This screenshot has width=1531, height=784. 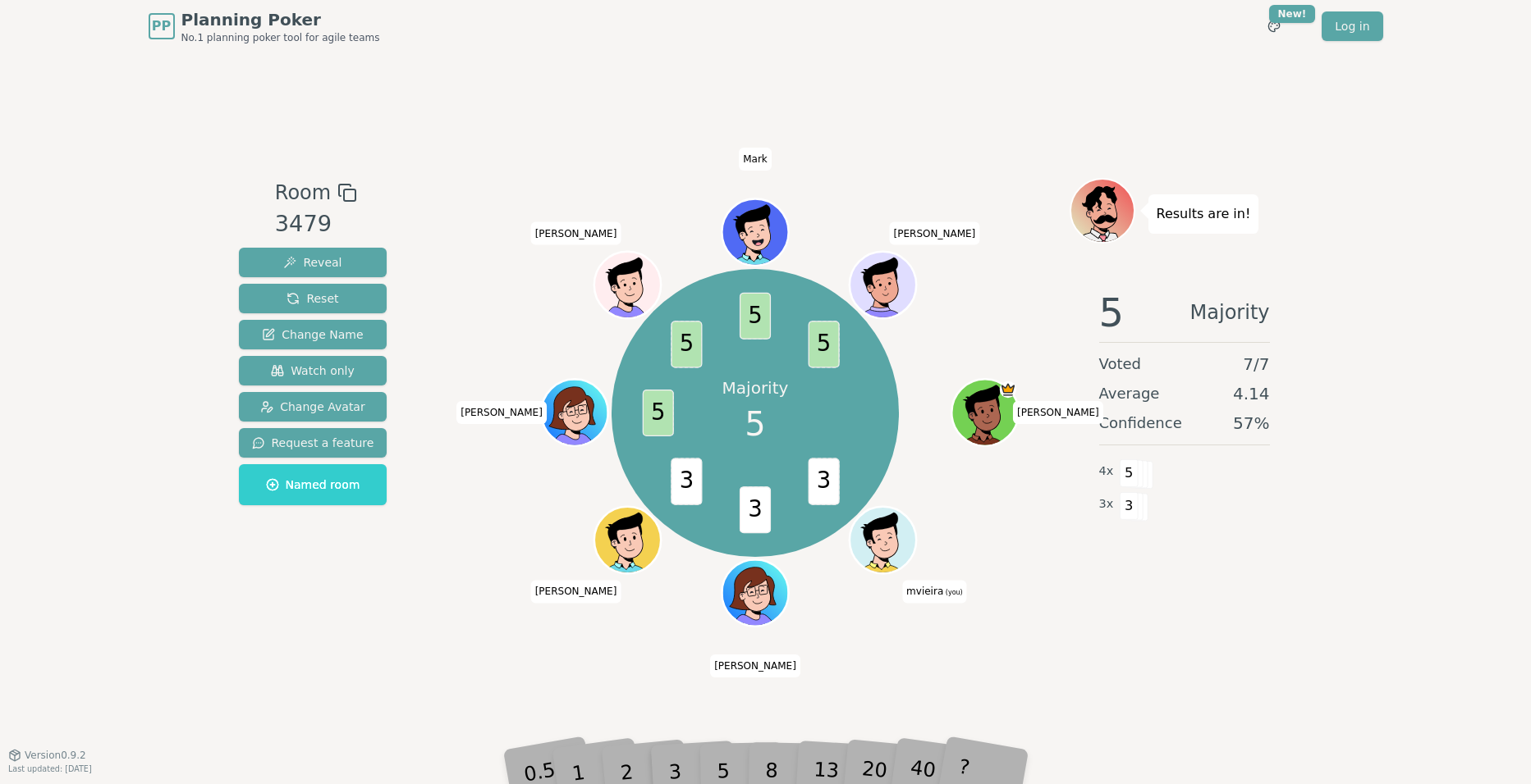 What do you see at coordinates (1251, 424) in the screenshot?
I see `span: 57 %` at bounding box center [1251, 424].